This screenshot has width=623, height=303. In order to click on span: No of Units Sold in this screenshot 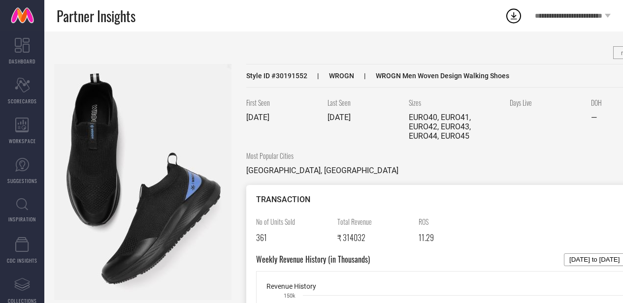, I will do `click(293, 222)`.